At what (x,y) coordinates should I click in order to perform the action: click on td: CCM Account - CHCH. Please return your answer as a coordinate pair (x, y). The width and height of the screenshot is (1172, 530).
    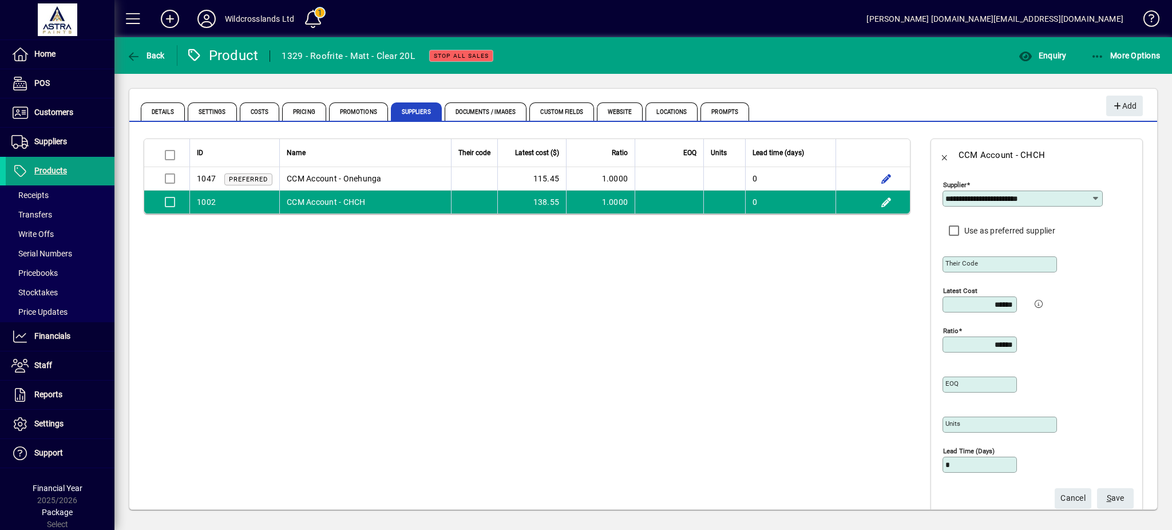
    Looking at the image, I should click on (365, 202).